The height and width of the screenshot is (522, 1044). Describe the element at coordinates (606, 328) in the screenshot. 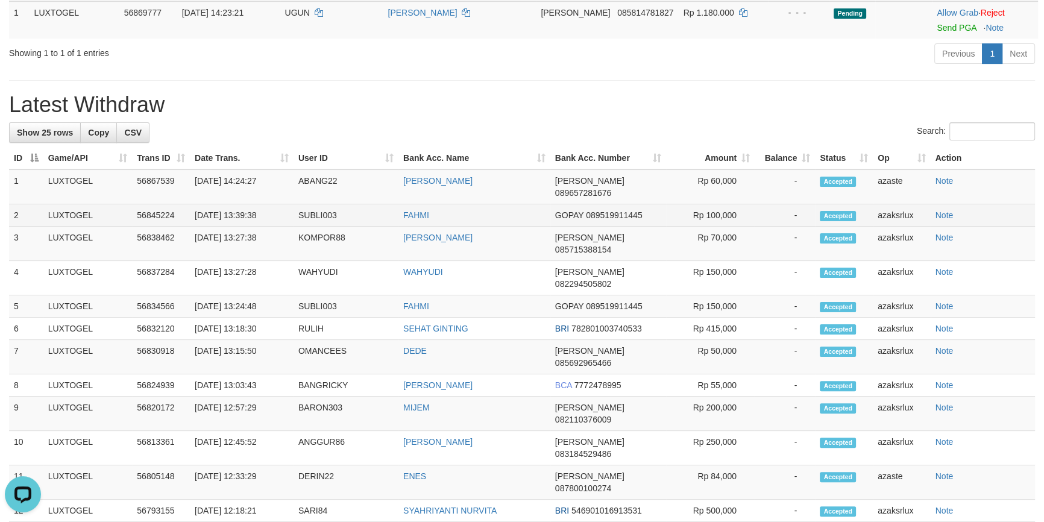

I see `span: Copy 782801003740533 to clipboard` at that location.